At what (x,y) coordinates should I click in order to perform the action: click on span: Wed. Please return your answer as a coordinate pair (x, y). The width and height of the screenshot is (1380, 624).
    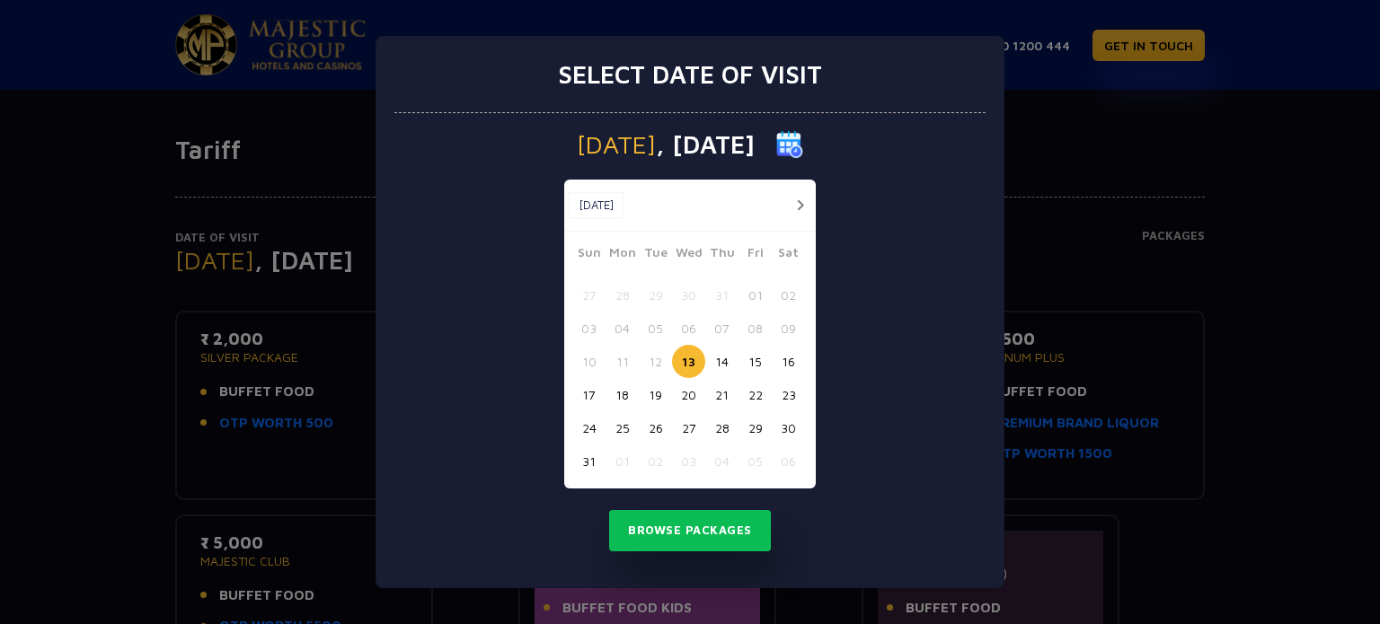
    Looking at the image, I should click on (688, 255).